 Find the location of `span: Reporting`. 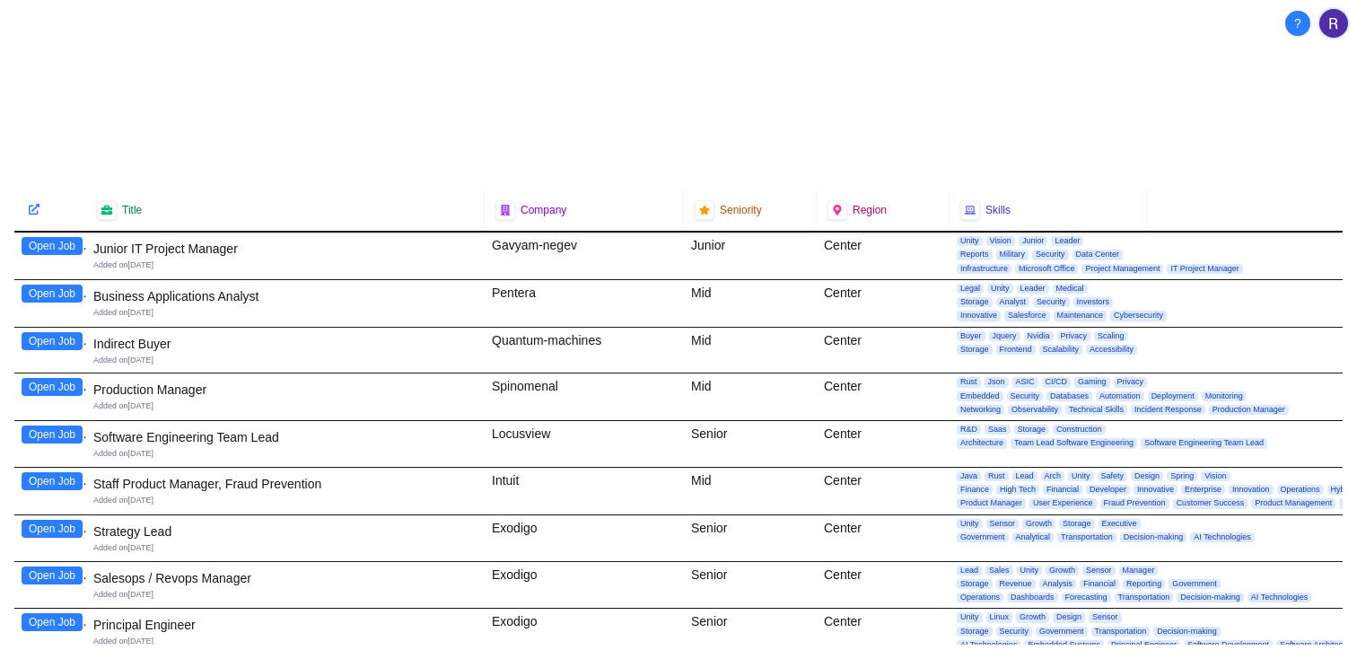

span: Reporting is located at coordinates (1143, 583).